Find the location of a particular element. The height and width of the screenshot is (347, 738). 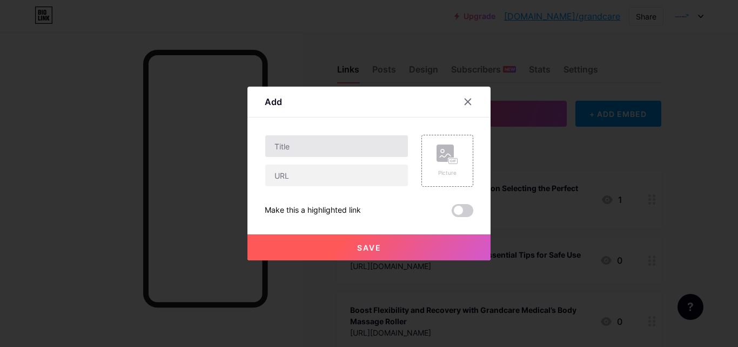

button: Save is located at coordinates (369, 247).